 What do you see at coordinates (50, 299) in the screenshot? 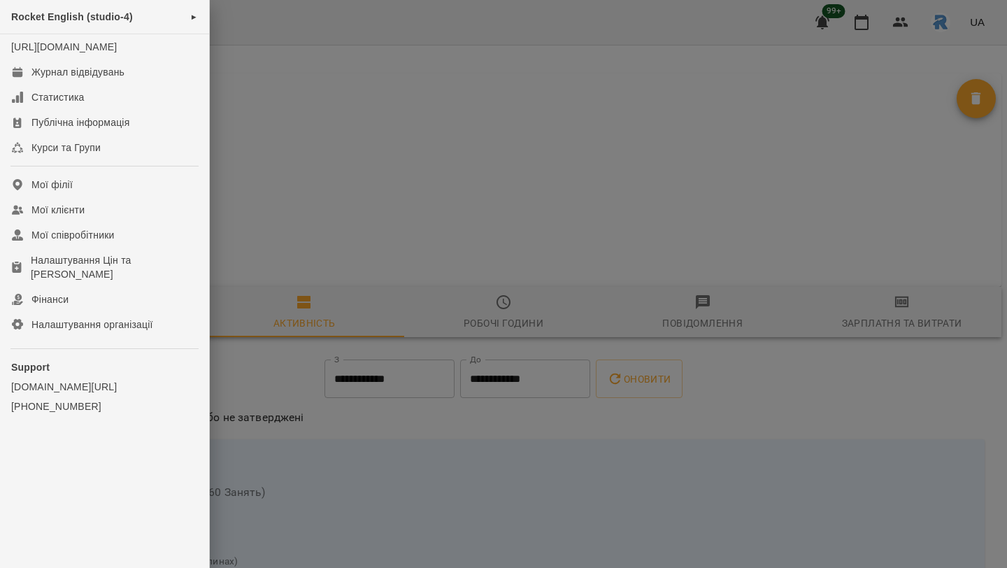
I see `div: Фінанси` at bounding box center [50, 299].